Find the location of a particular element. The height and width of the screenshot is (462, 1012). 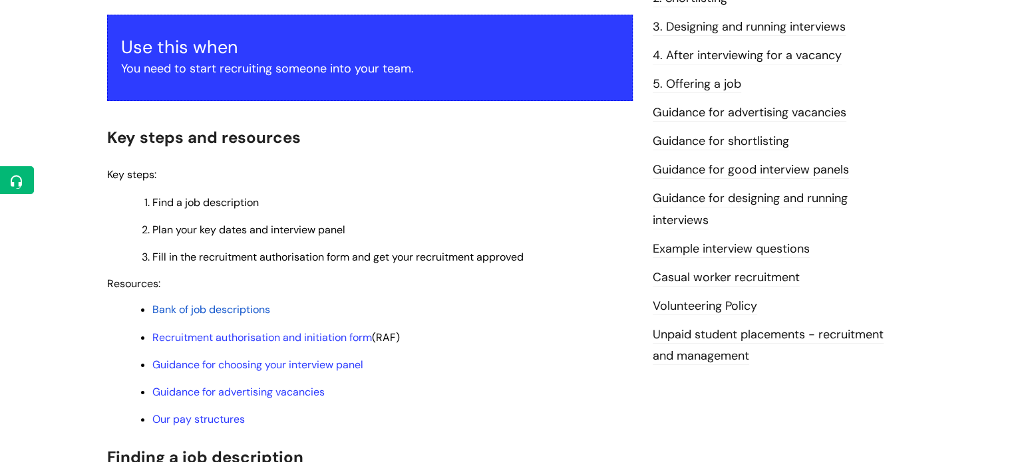

span: Plan your key dates and interview panel is located at coordinates (249, 229).